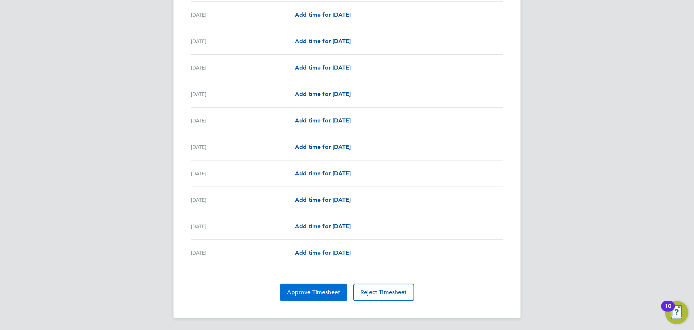 The image size is (694, 330). Describe the element at coordinates (384, 292) in the screenshot. I see `span: Reject Timesheet` at that location.